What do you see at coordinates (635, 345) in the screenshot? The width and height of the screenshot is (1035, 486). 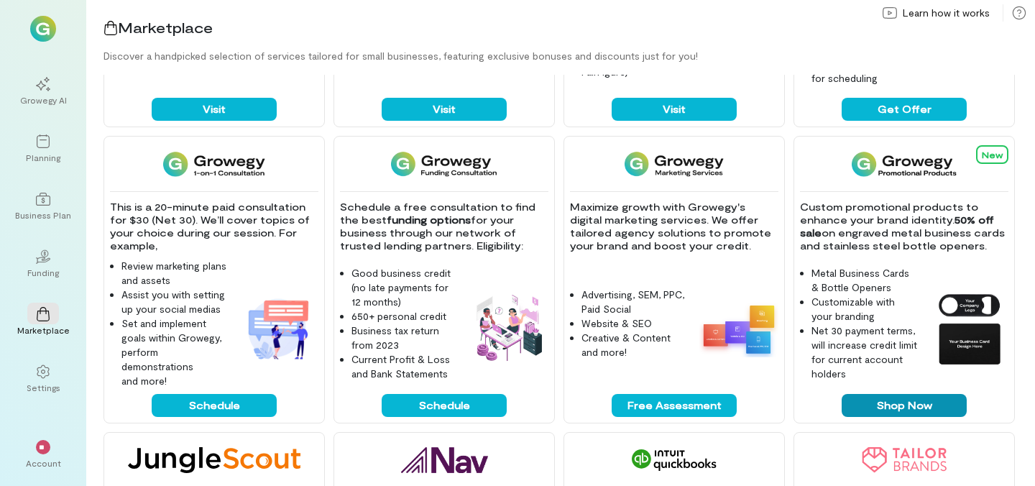 I see `li: Creative & Content and more!` at bounding box center [635, 345].